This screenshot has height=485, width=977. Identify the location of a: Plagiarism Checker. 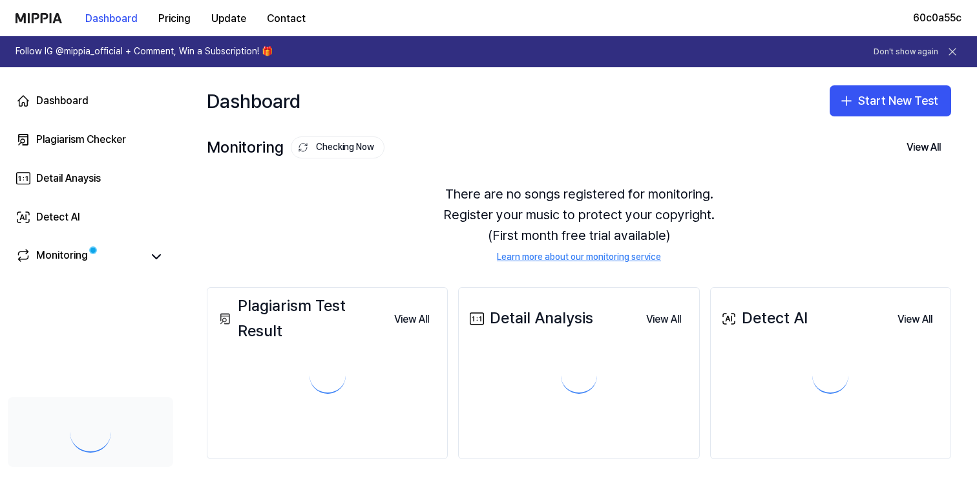
(90, 140).